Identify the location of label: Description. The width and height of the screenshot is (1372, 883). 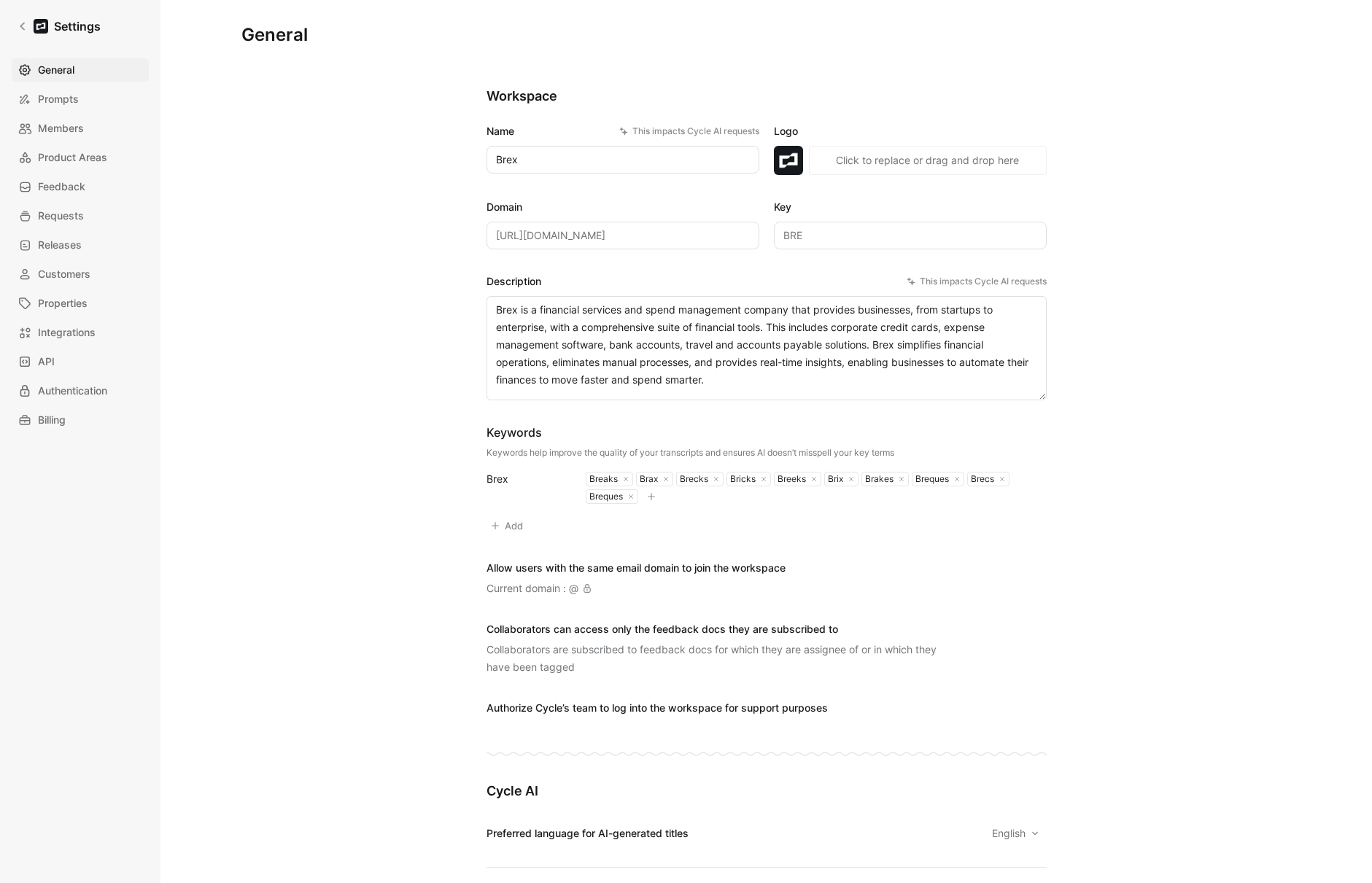
(767, 282).